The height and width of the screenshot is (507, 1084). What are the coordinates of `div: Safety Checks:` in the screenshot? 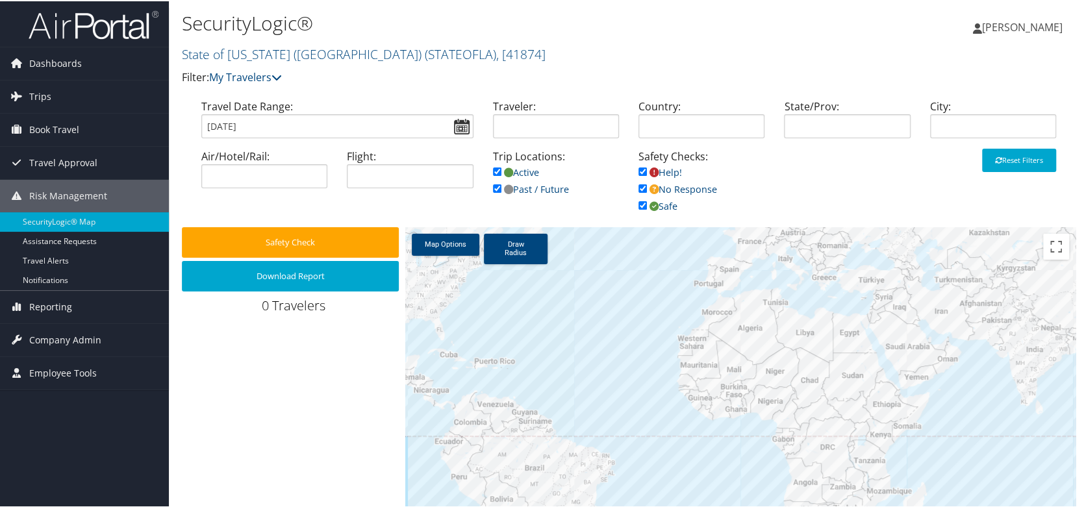 It's located at (701, 186).